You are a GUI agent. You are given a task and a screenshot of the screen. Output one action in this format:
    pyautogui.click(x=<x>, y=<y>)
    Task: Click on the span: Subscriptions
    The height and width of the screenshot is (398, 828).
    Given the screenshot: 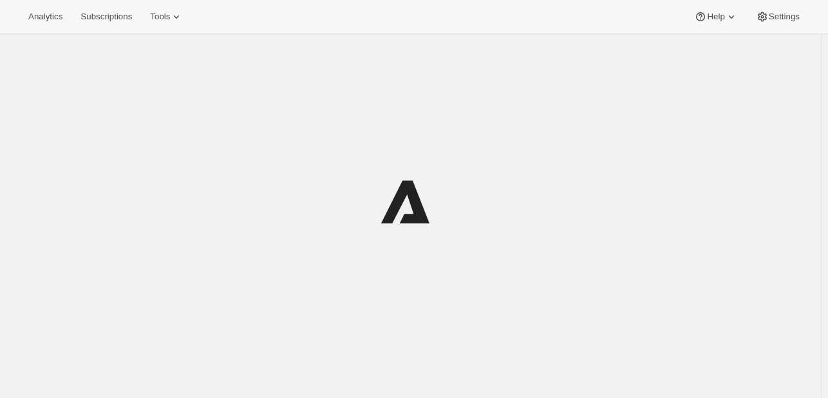 What is the action you would take?
    pyautogui.click(x=106, y=17)
    